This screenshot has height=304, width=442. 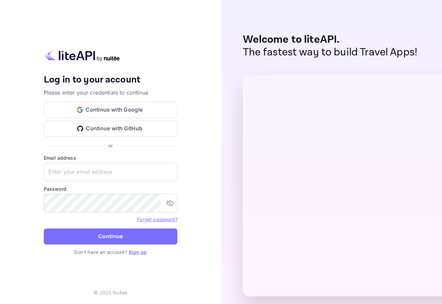 I want to click on input: Enter your email address, so click(x=111, y=172).